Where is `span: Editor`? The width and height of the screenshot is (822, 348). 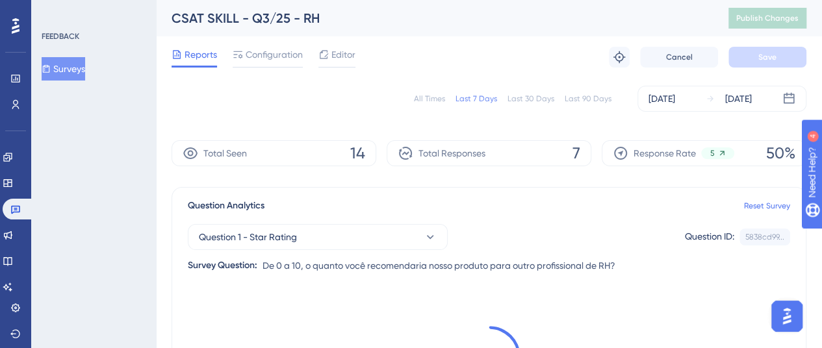
span: Editor is located at coordinates (343, 55).